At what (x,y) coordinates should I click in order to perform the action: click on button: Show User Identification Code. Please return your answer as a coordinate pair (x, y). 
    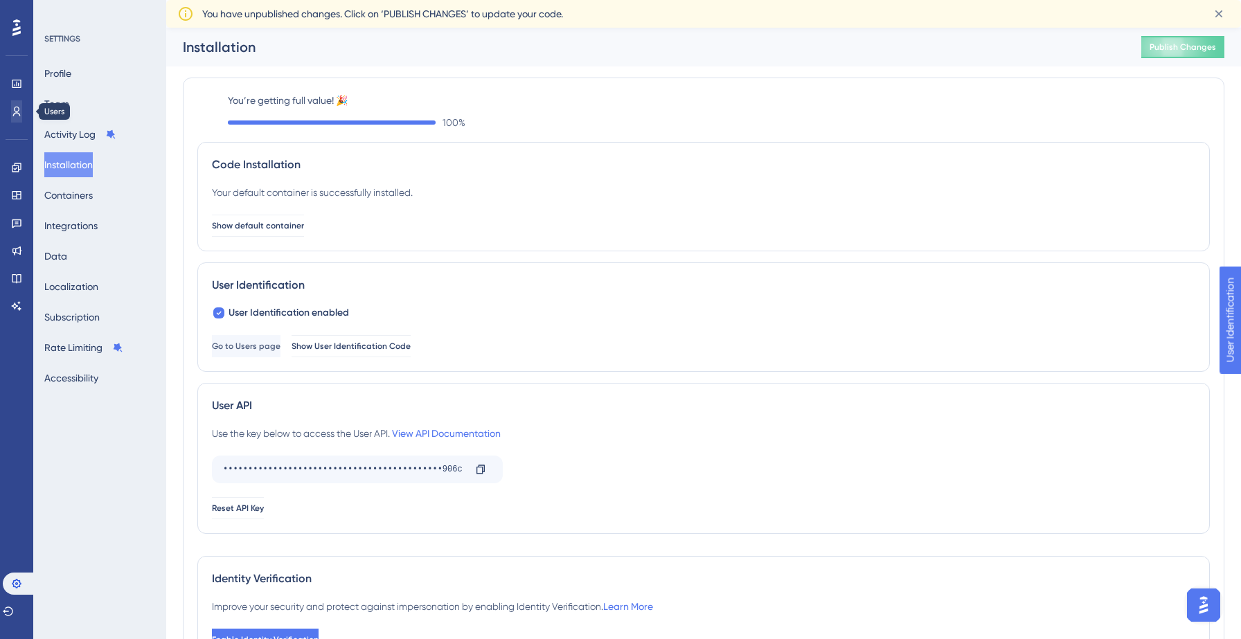
    Looking at the image, I should click on (351, 346).